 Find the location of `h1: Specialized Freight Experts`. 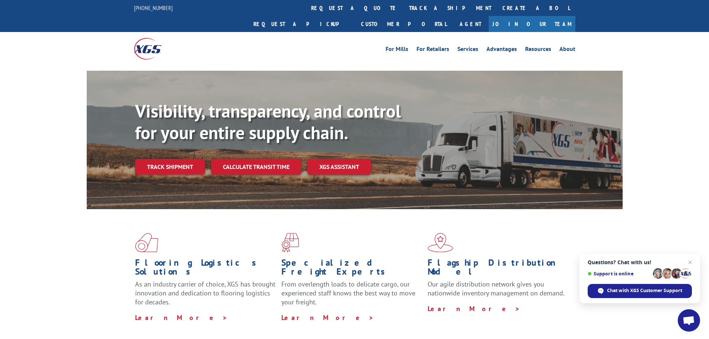

h1: Specialized Freight Experts is located at coordinates (352, 269).